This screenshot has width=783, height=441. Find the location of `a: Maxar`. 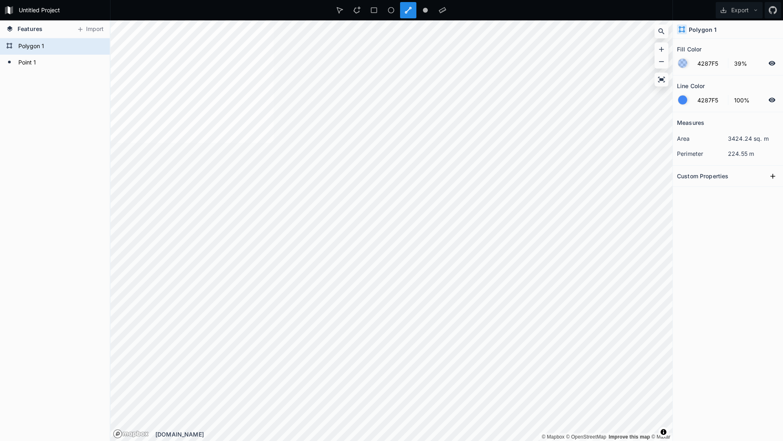

a: Maxar is located at coordinates (661, 437).